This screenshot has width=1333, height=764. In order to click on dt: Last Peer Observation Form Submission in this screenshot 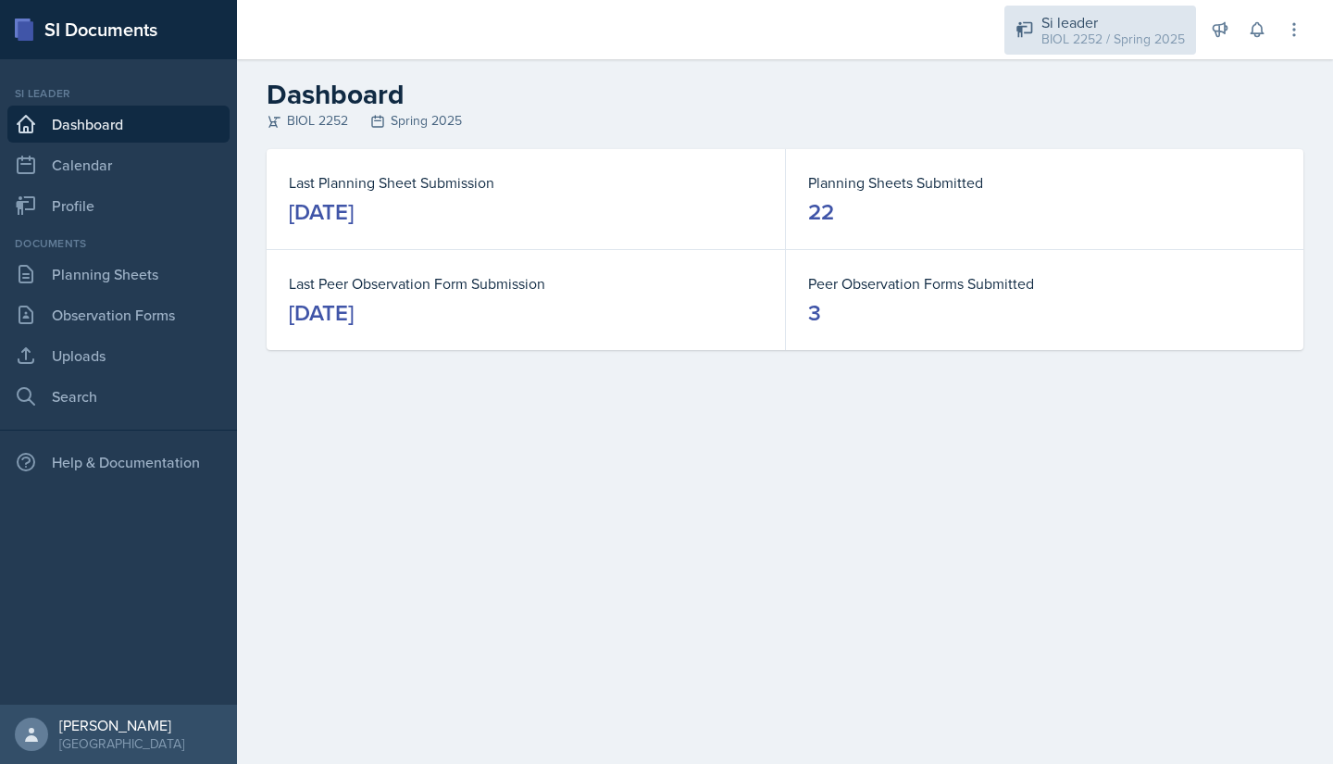, I will do `click(526, 283)`.